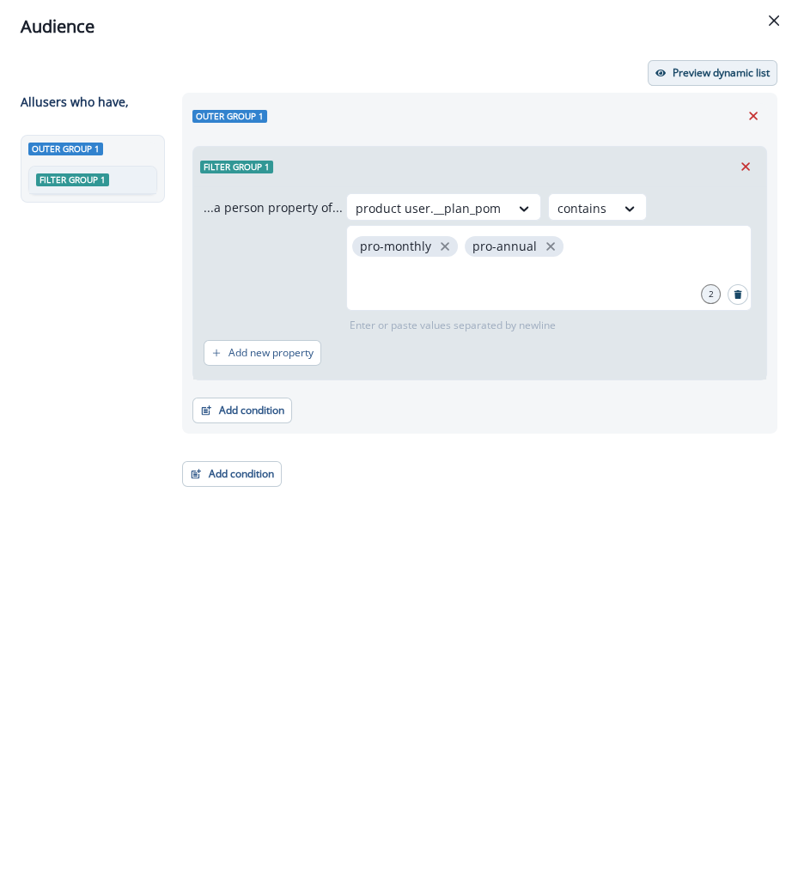 Image resolution: width=798 pixels, height=881 pixels. I want to click on p: Preview dynamic list, so click(721, 73).